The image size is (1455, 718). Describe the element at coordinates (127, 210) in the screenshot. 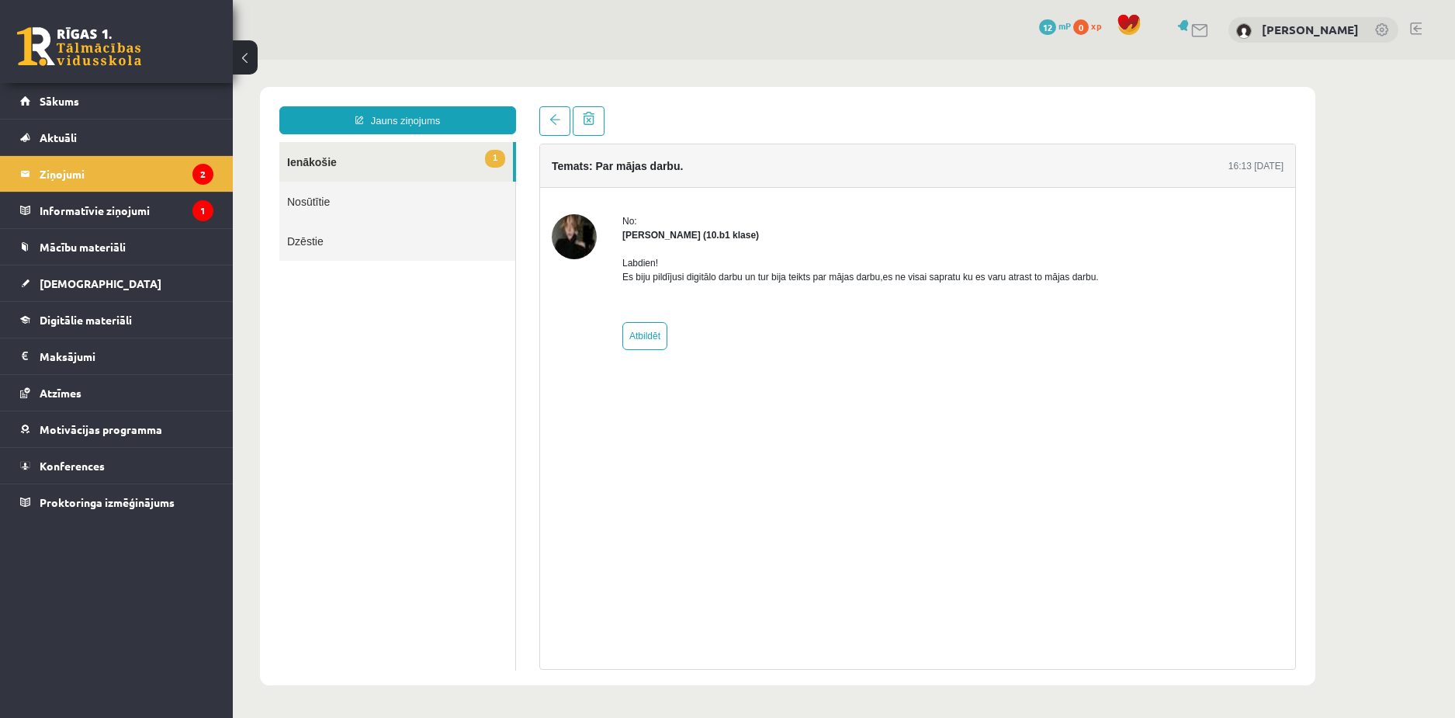

I see `legend: Informatīvie ziņojumi` at that location.